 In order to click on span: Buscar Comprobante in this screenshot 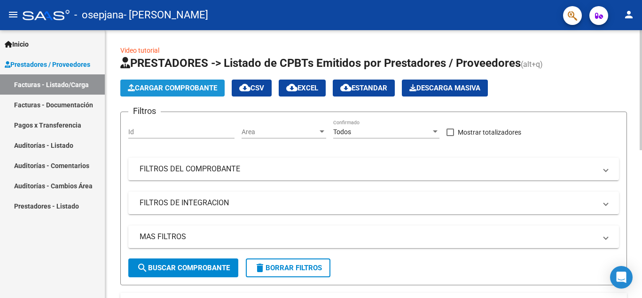, I will do `click(183, 268)`.